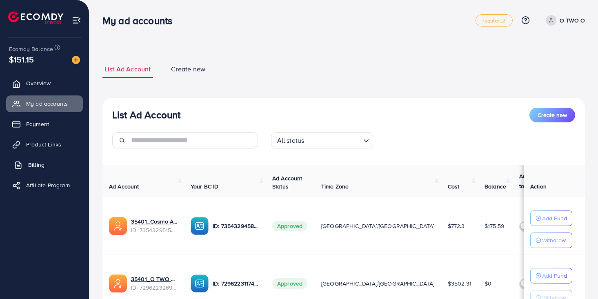 The height and width of the screenshot is (299, 598). What do you see at coordinates (154, 283) in the screenshot?
I see `div: <span class='underline'>35401_O TWO O GULF_1698784397995</span></br>7296223269223563266` at bounding box center [154, 283].